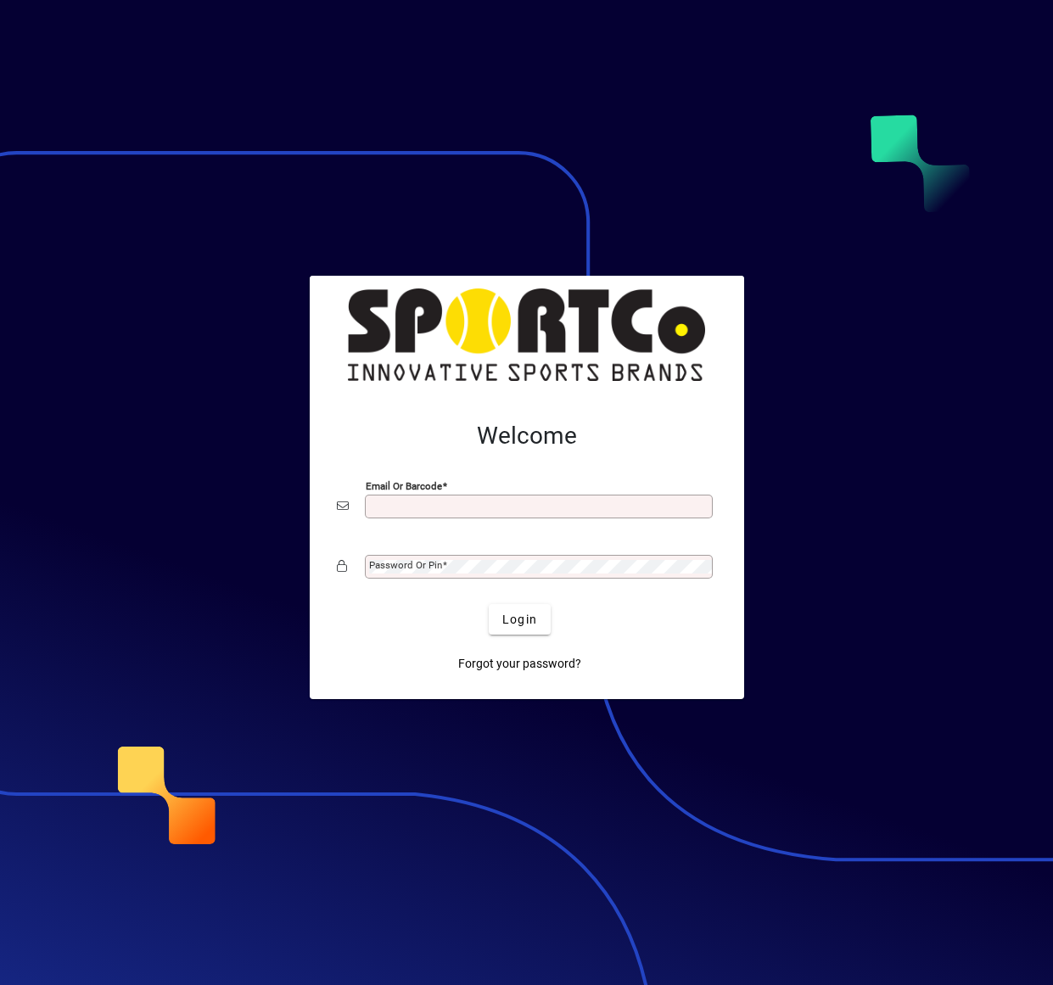 The height and width of the screenshot is (985, 1053). Describe the element at coordinates (406, 565) in the screenshot. I see `mat-label: Password or Pin` at that location.